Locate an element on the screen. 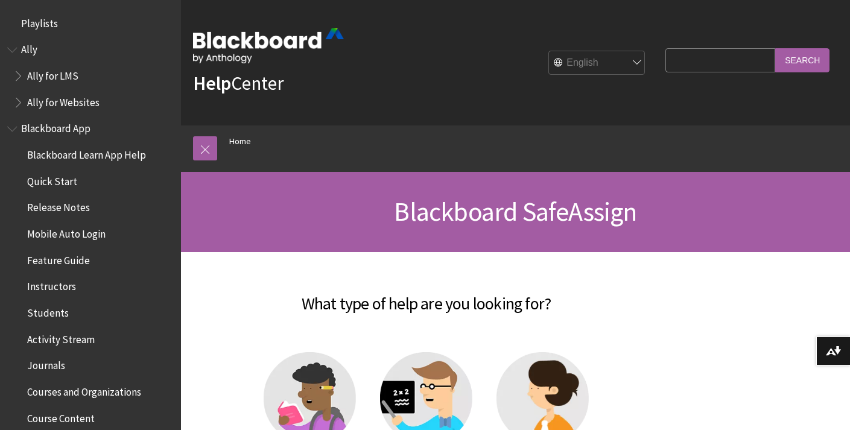 This screenshot has width=850, height=430. h2: What type of help are you looking for? is located at coordinates (426, 296).